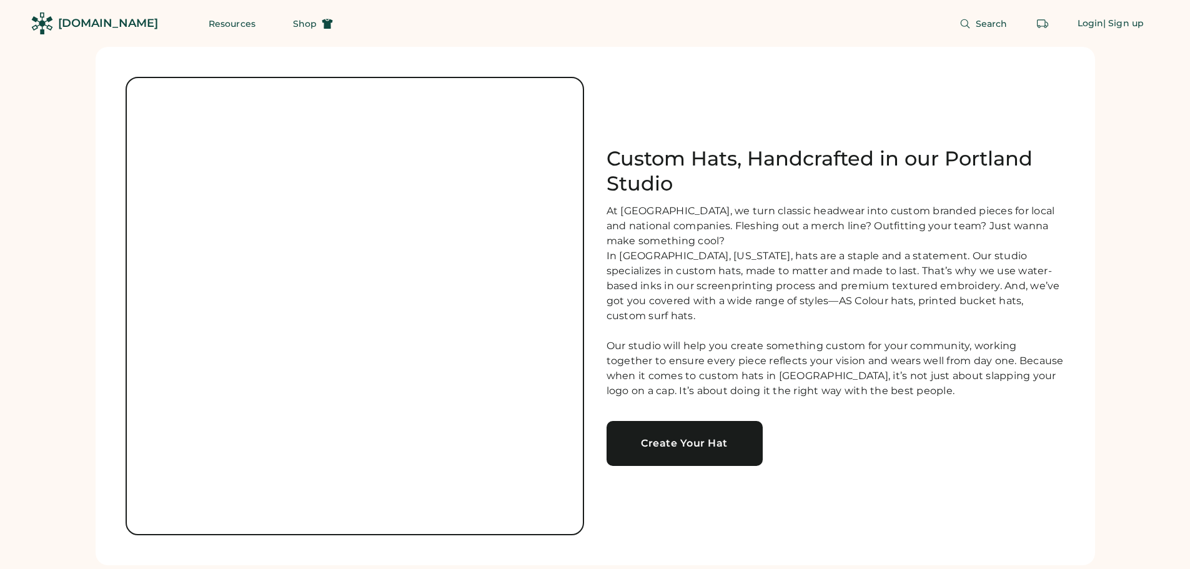 This screenshot has height=569, width=1190. Describe the element at coordinates (355, 306) in the screenshot. I see `img: no` at that location.